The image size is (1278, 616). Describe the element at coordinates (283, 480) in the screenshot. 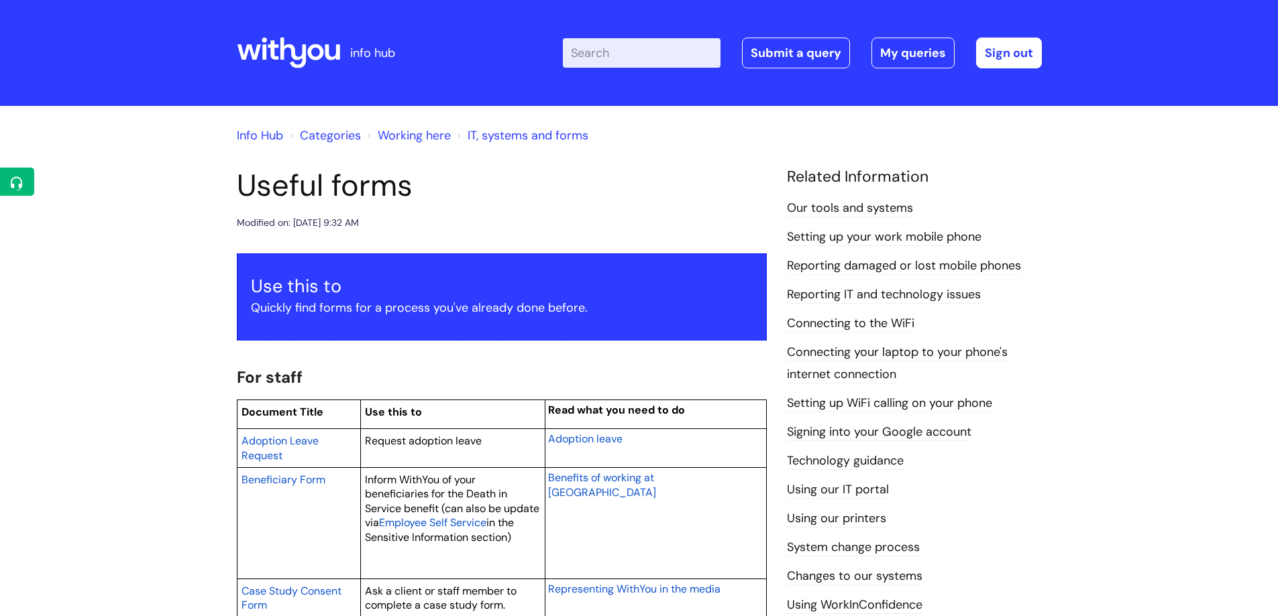

I see `a: Beneficiary Form` at that location.